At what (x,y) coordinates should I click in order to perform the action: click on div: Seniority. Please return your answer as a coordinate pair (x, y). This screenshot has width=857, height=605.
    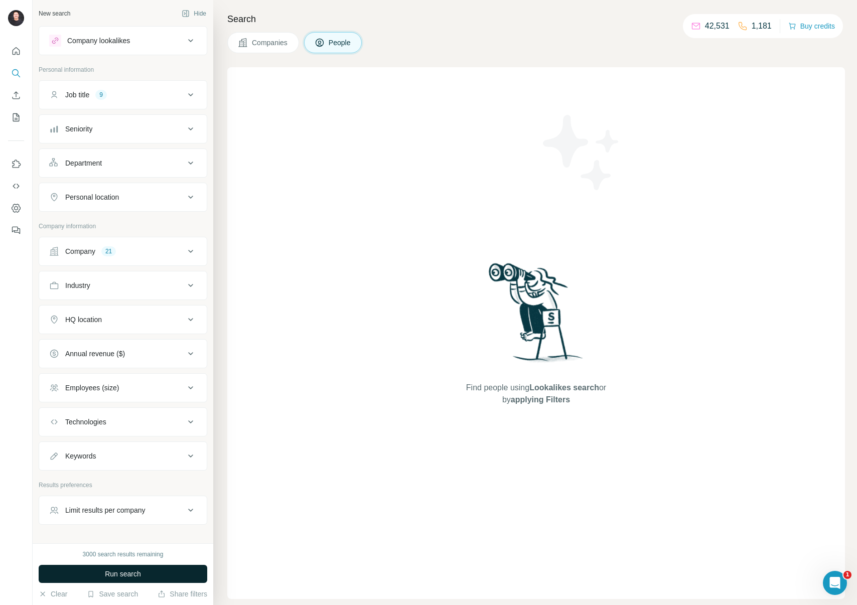
    Looking at the image, I should click on (79, 129).